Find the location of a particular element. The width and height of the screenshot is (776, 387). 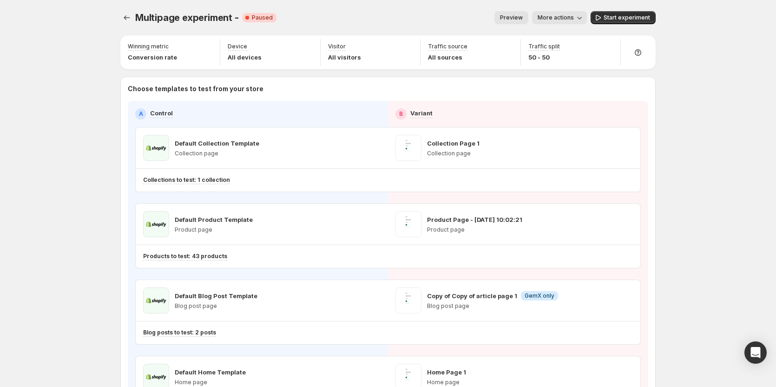

p: Winning metric is located at coordinates (148, 46).